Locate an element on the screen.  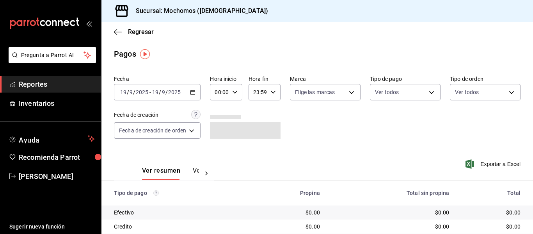
label: Tipo de pago is located at coordinates (405, 79).